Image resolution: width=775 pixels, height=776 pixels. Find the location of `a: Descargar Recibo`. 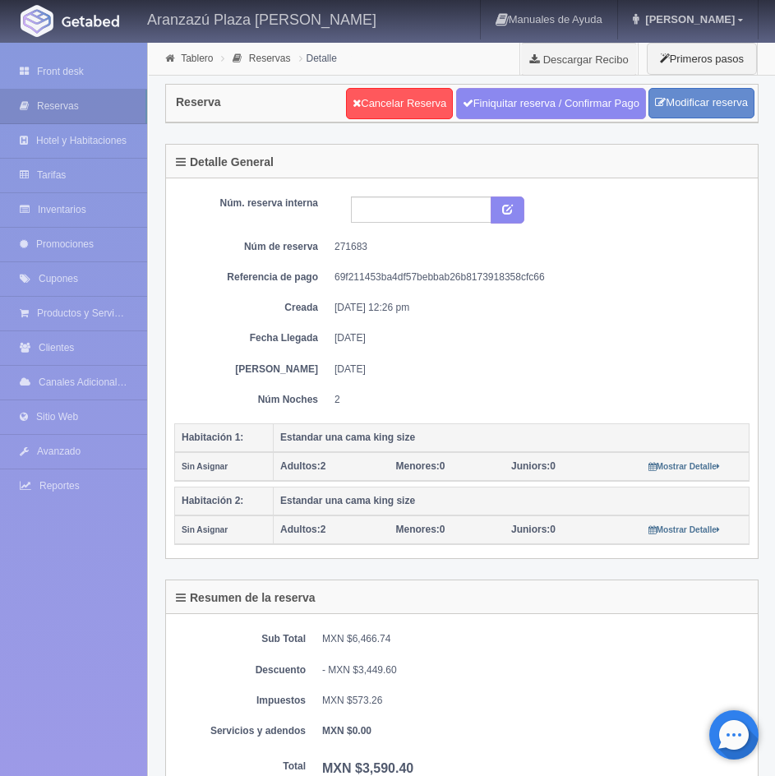

a: Descargar Recibo is located at coordinates (578, 59).